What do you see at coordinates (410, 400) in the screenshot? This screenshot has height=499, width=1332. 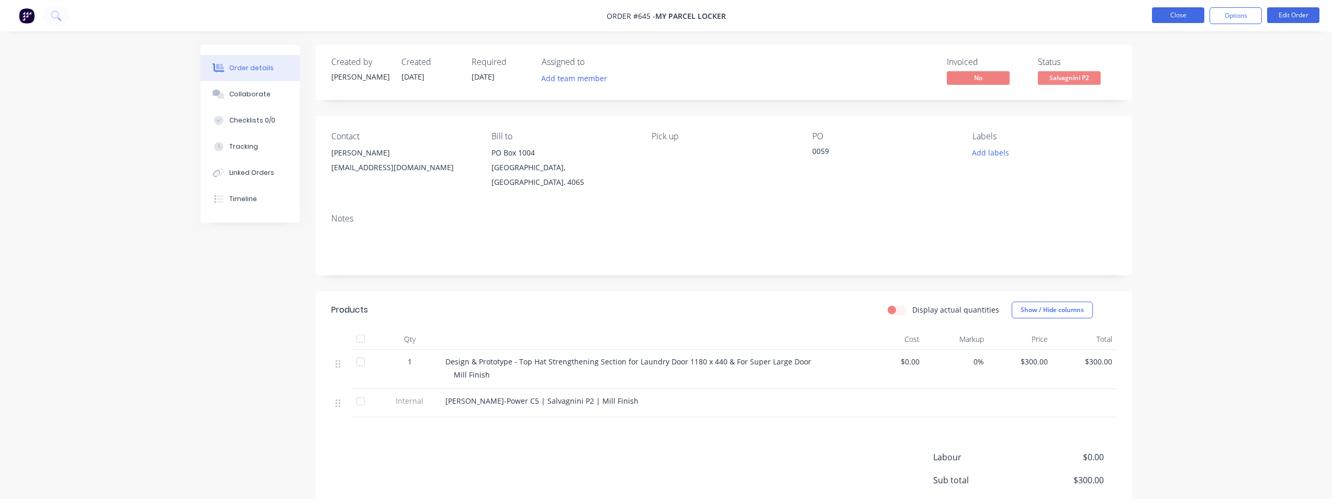 I see `span: Internal` at bounding box center [410, 400].